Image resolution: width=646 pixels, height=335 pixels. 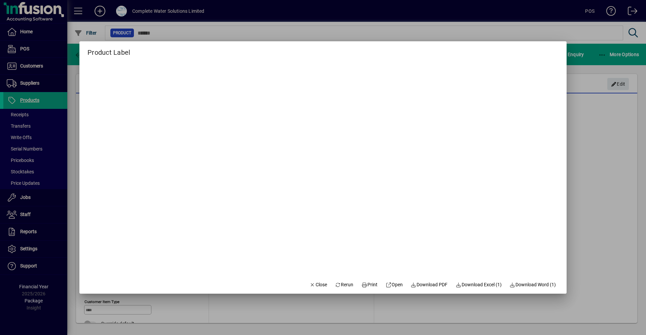 I want to click on span: Print, so click(x=369, y=285).